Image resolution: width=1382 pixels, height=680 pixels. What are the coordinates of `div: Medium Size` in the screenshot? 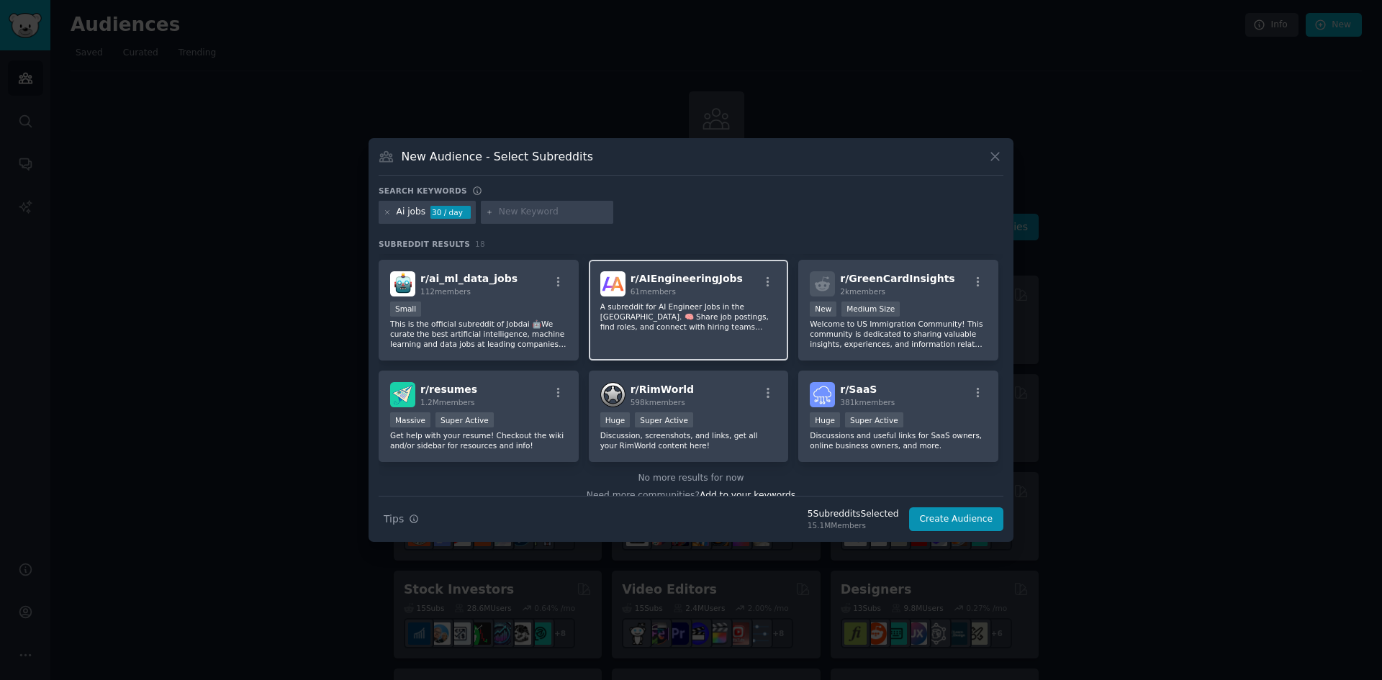 It's located at (870, 309).